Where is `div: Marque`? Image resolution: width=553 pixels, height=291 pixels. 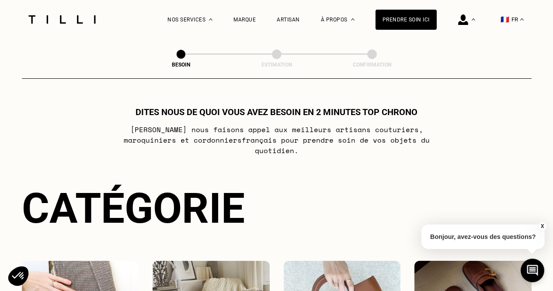 div: Marque is located at coordinates (244, 20).